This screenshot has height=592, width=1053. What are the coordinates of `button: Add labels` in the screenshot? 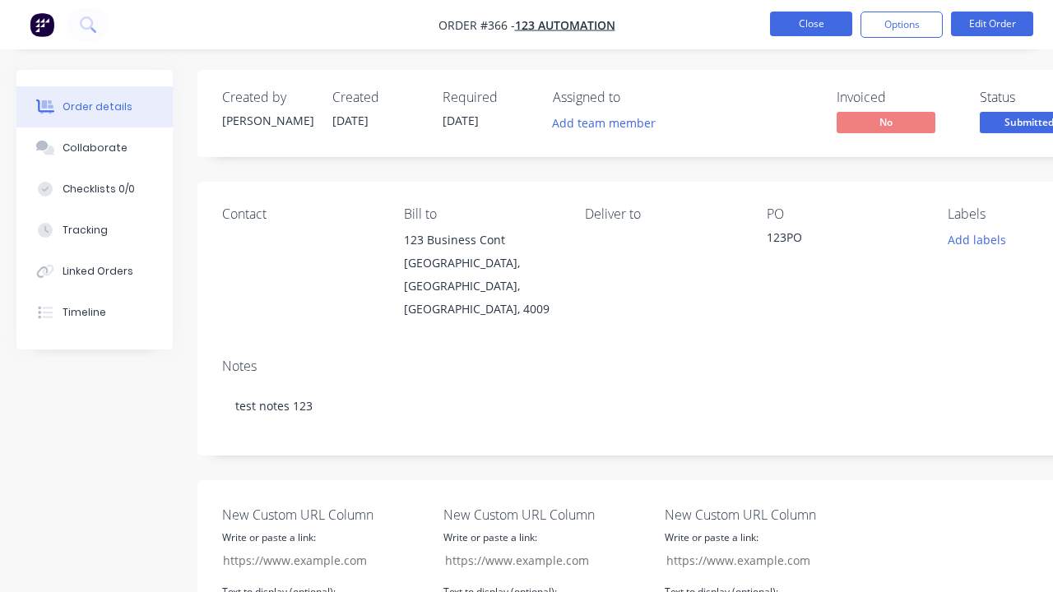 It's located at (976, 239).